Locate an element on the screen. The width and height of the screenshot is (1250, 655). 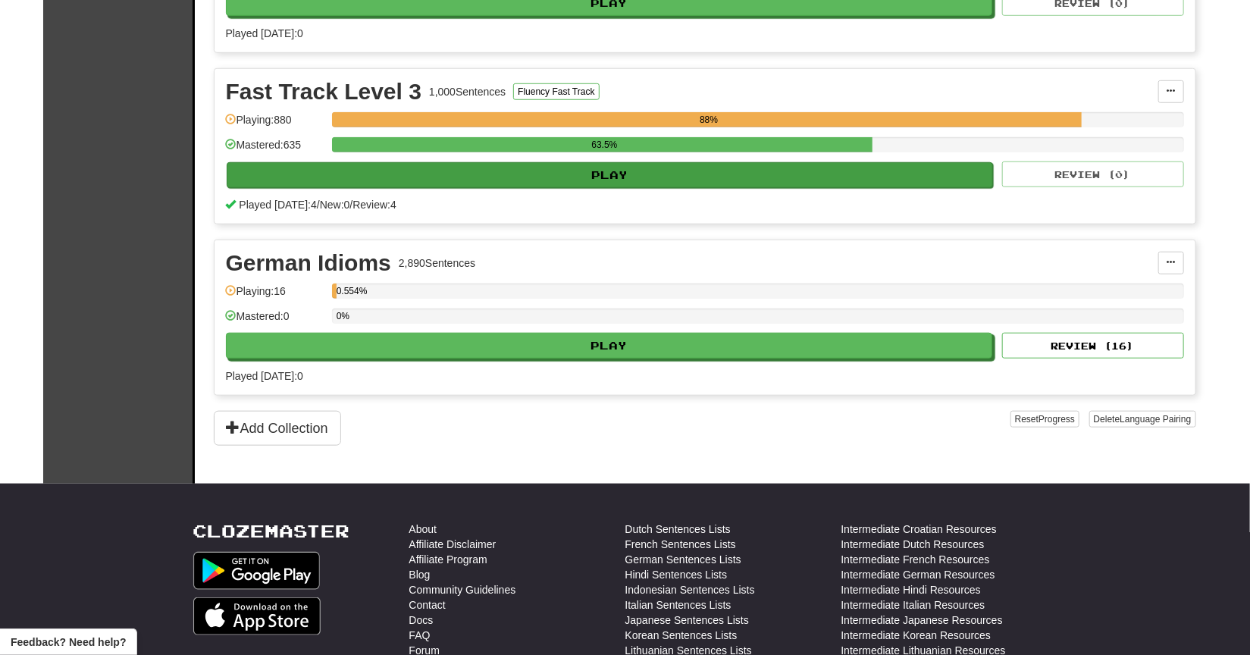
span: Progress is located at coordinates (1057, 419).